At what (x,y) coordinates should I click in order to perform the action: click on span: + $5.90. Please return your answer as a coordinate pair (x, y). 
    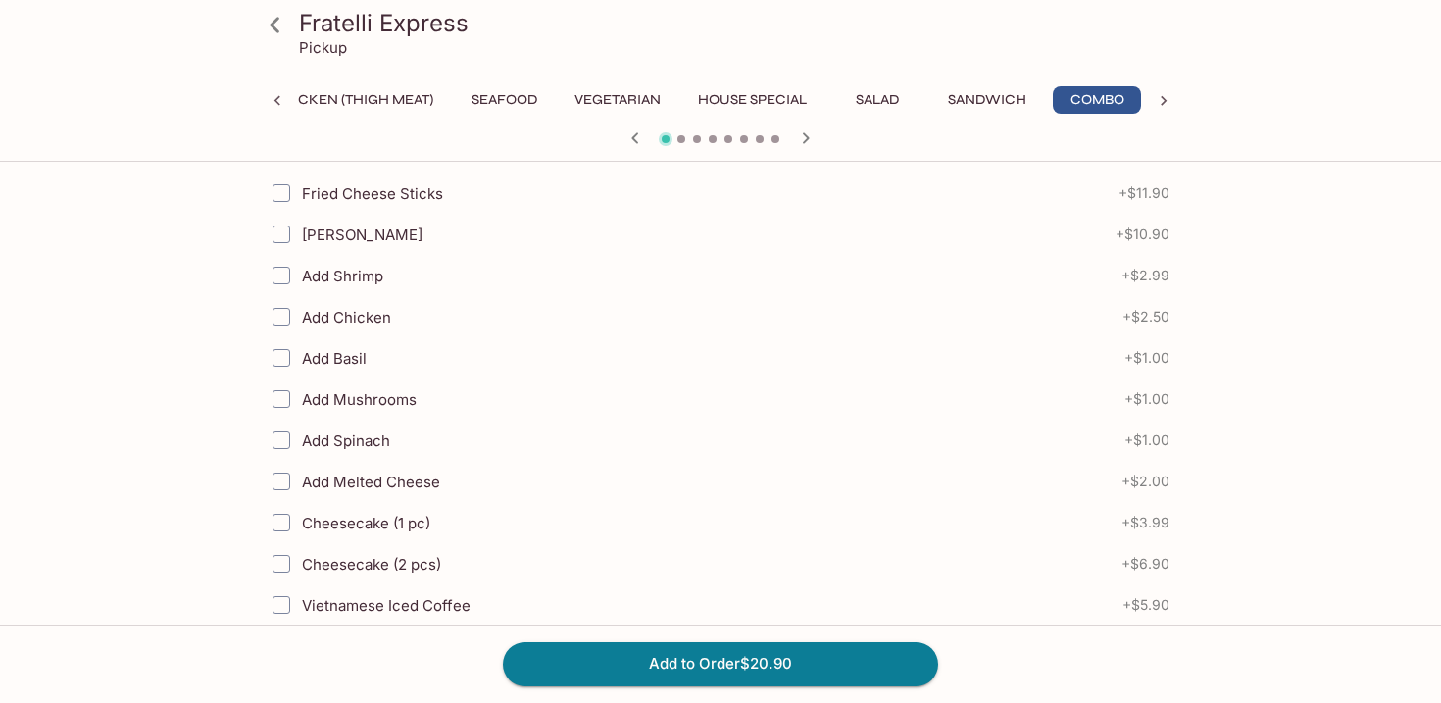
    Looking at the image, I should click on (1146, 605).